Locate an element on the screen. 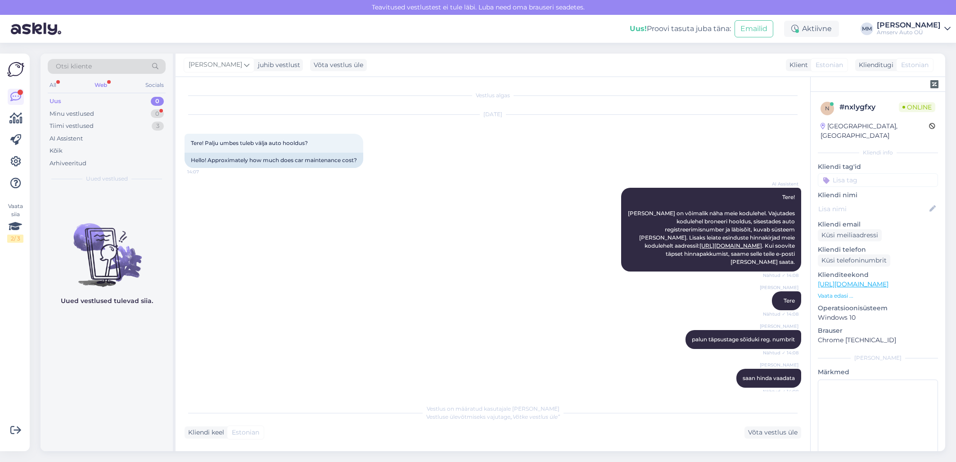 The image size is (956, 462). span: n is located at coordinates (827, 108).